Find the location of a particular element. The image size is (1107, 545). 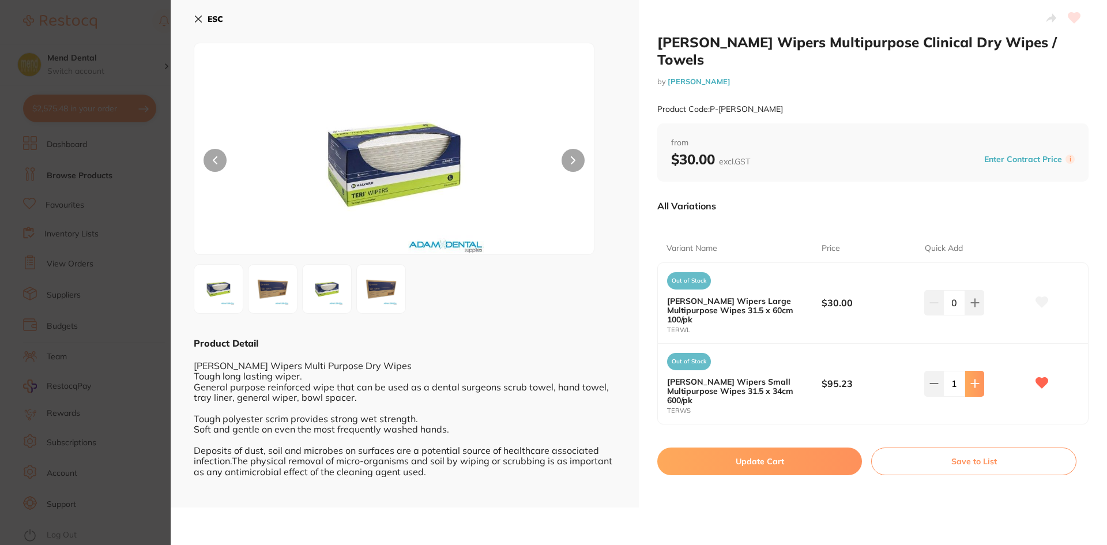

button: Enter Contract Price is located at coordinates (1023, 159).